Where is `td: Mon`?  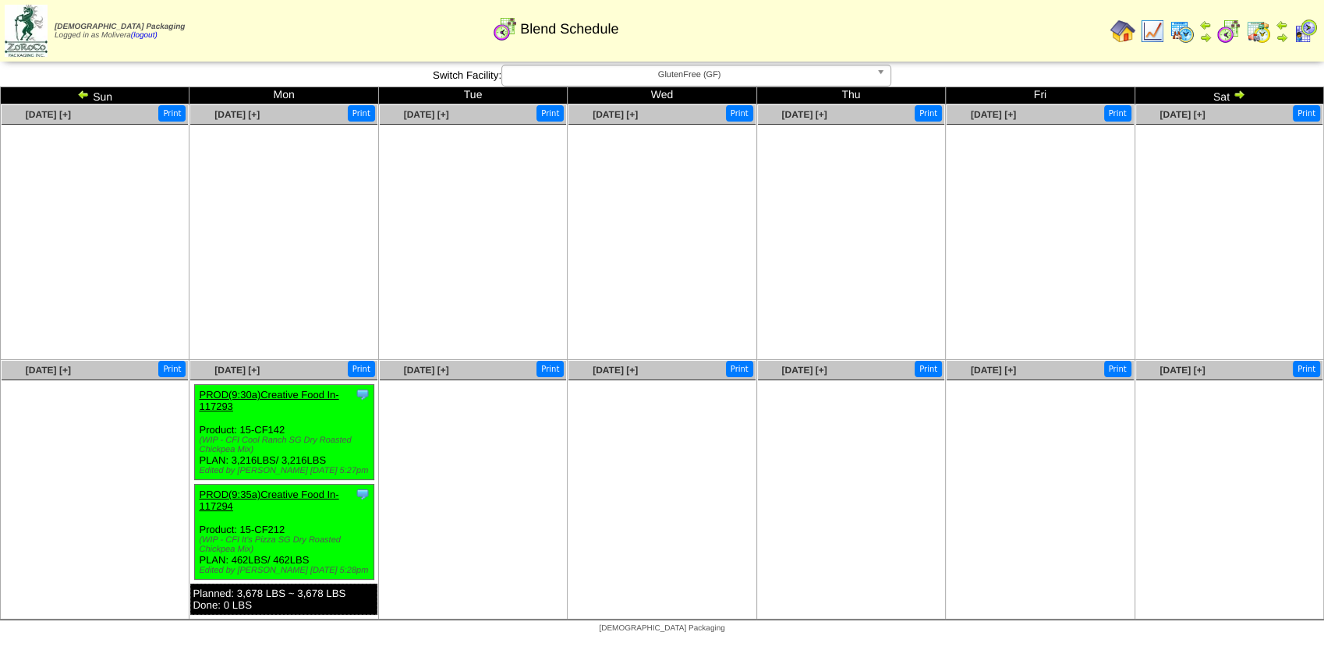
td: Mon is located at coordinates (284, 96).